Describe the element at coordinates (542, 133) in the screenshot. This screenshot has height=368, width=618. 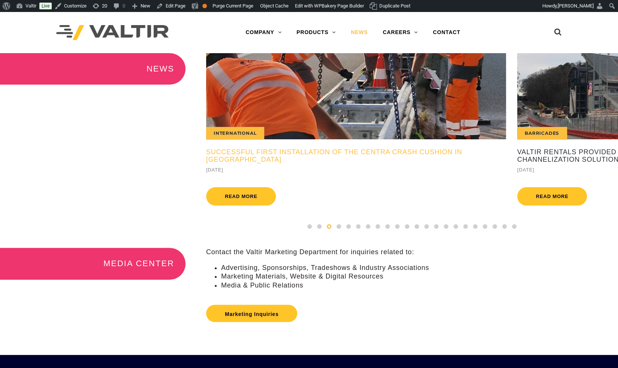
I see `div: Barricades` at that location.